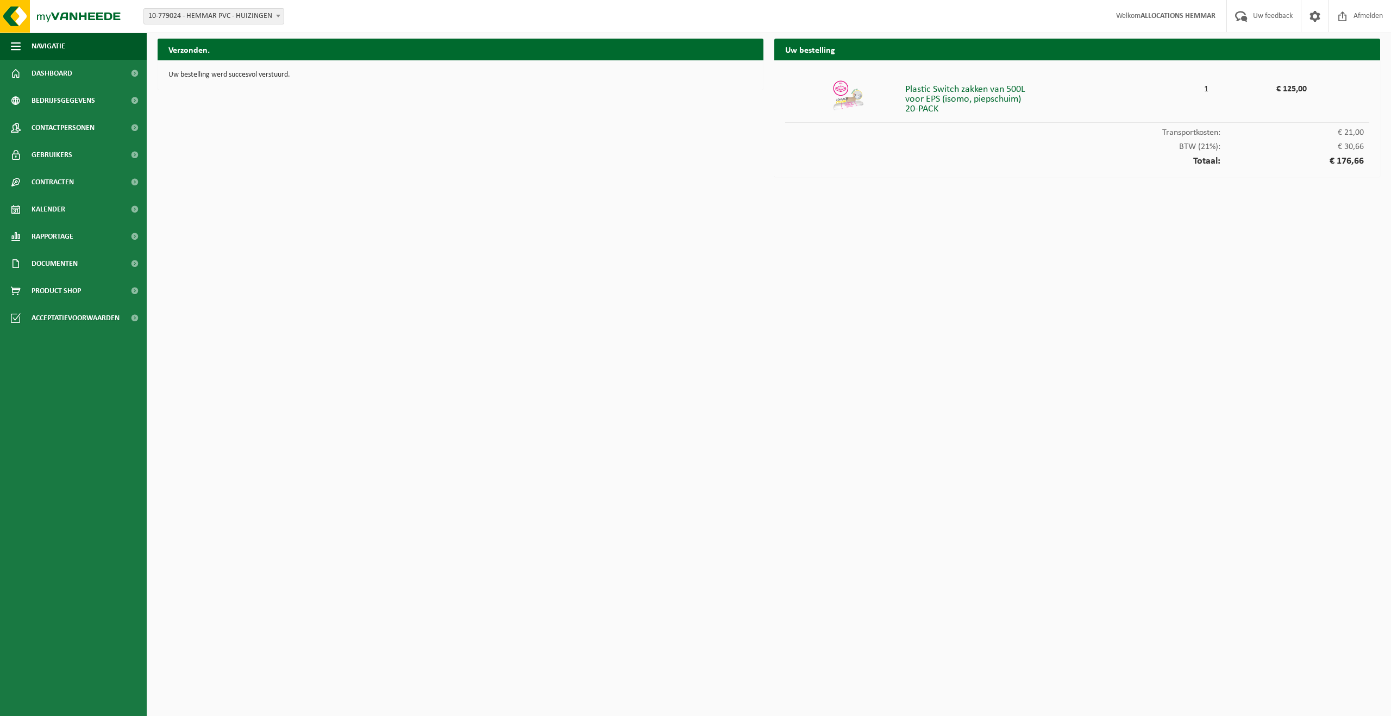 The width and height of the screenshot is (1391, 716). What do you see at coordinates (63, 128) in the screenshot?
I see `span: Contactpersonen` at bounding box center [63, 128].